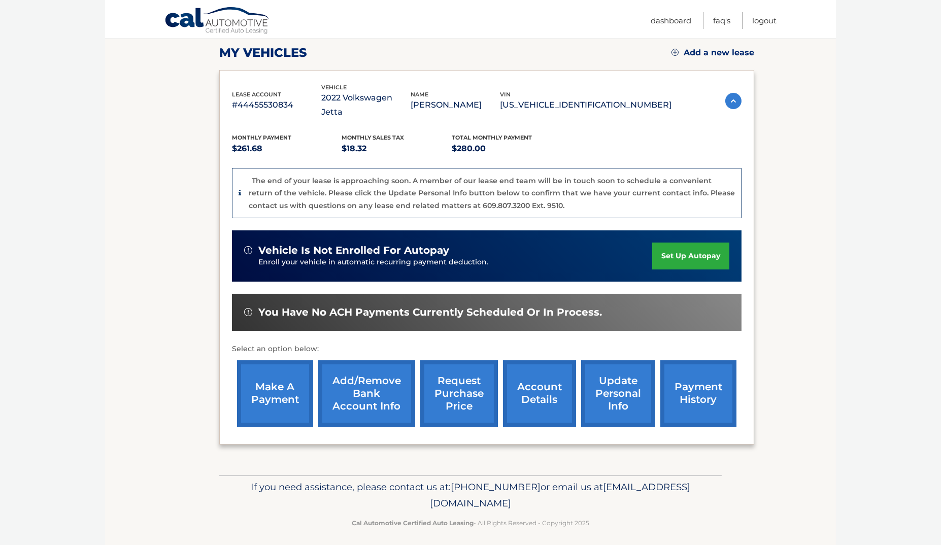  What do you see at coordinates (397, 149) in the screenshot?
I see `p: $18.32` at bounding box center [397, 149].